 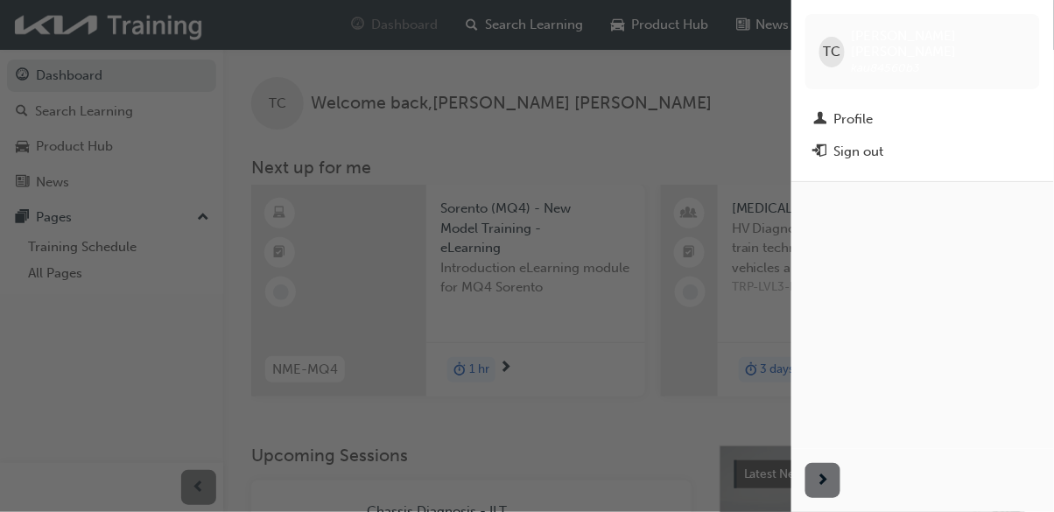 What do you see at coordinates (820, 152) in the screenshot?
I see `span: exit-icon` at bounding box center [820, 152].